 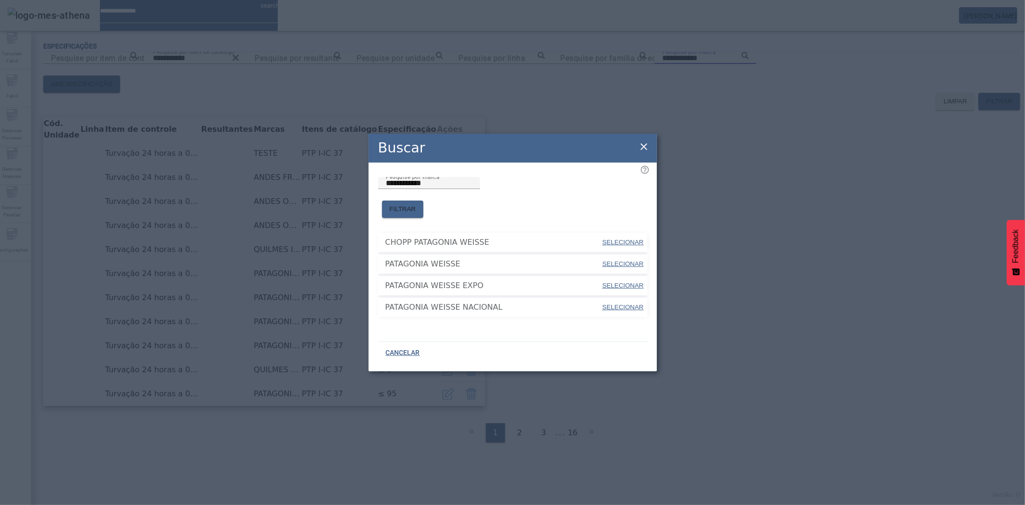 What do you see at coordinates (413, 176) in the screenshot?
I see `mat-label: Pesquise por marca` at bounding box center [413, 176].